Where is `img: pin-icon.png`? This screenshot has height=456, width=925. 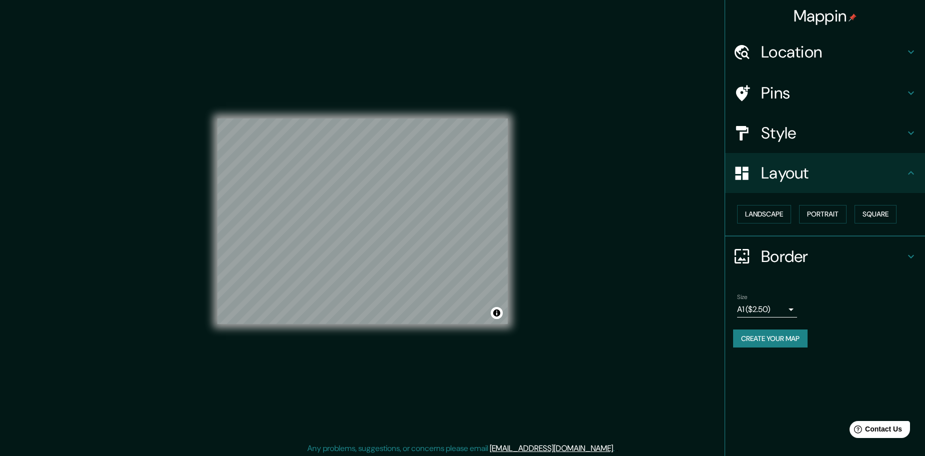
img: pin-icon.png is located at coordinates (853, 17).